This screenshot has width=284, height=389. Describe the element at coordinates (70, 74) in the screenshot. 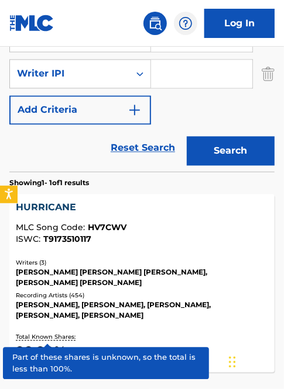

I see `div: Writer IPI` at that location.